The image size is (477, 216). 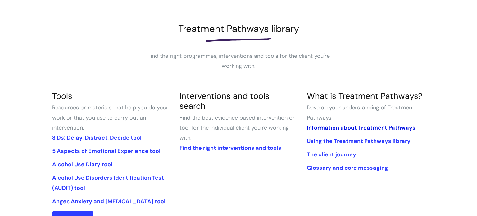 I want to click on a: Tools, so click(x=62, y=96).